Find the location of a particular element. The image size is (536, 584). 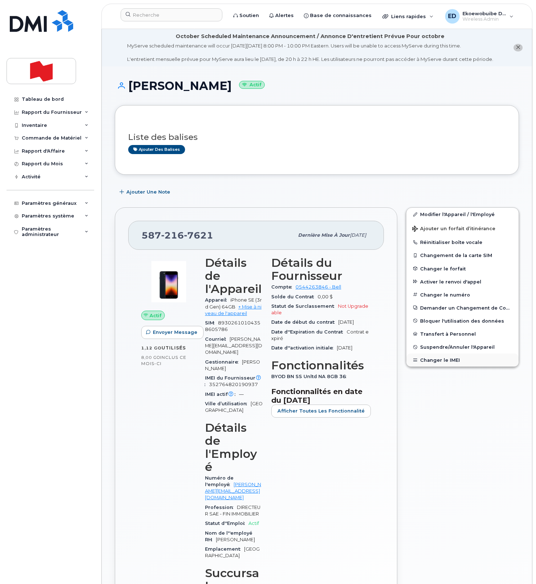

a: Modifier l'Appareil / l'Employé is located at coordinates (463, 214).